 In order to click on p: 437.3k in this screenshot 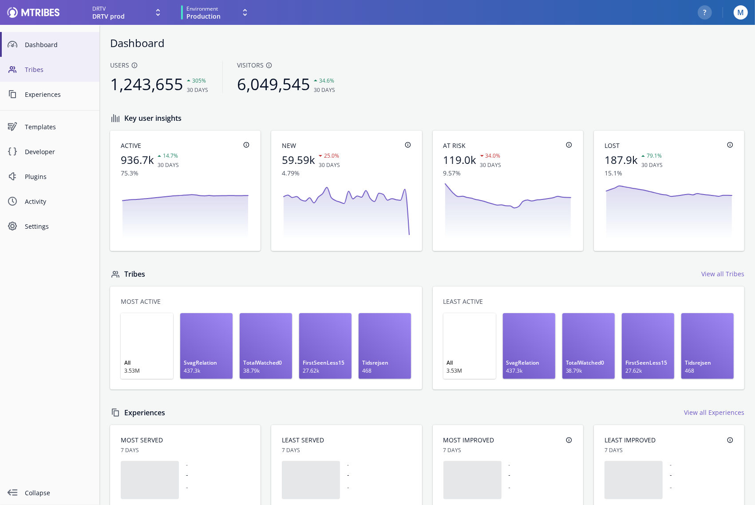, I will do `click(192, 371)`.